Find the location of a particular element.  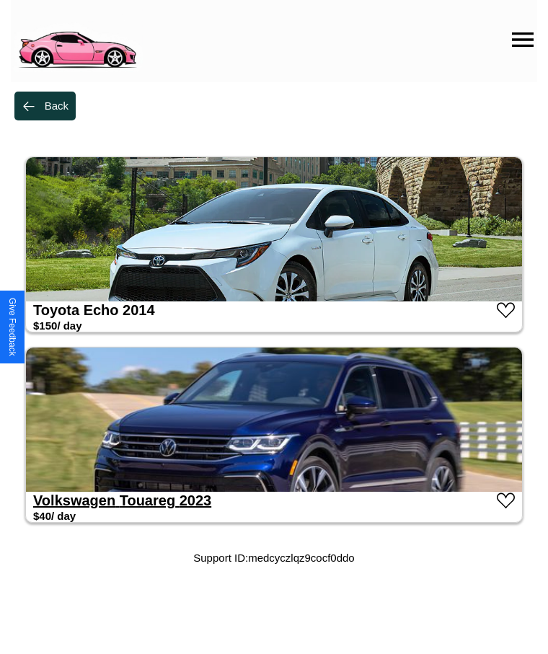

p: Support ID: medcyczlqz9cocf0ddo is located at coordinates (273, 557).